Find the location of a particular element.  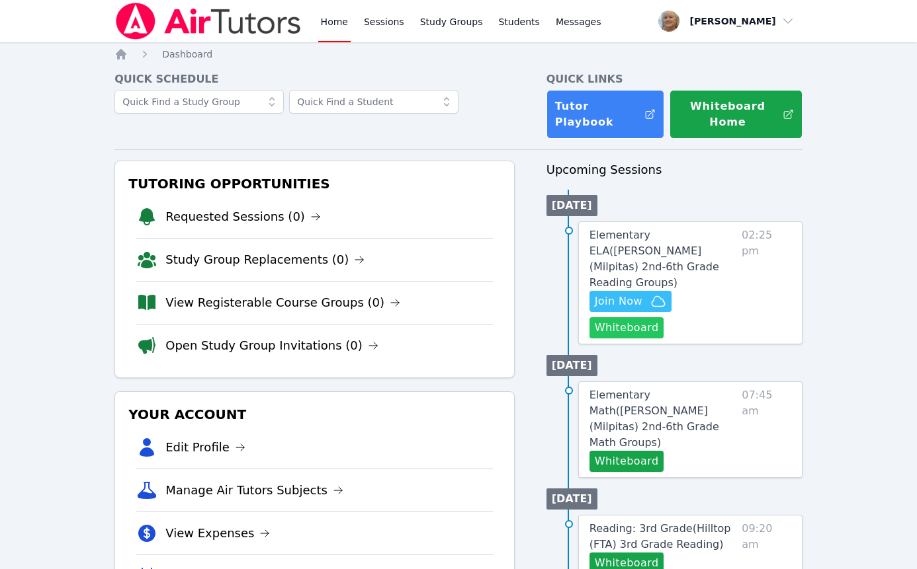

input: Quick Find a Study Group is located at coordinates (199, 102).